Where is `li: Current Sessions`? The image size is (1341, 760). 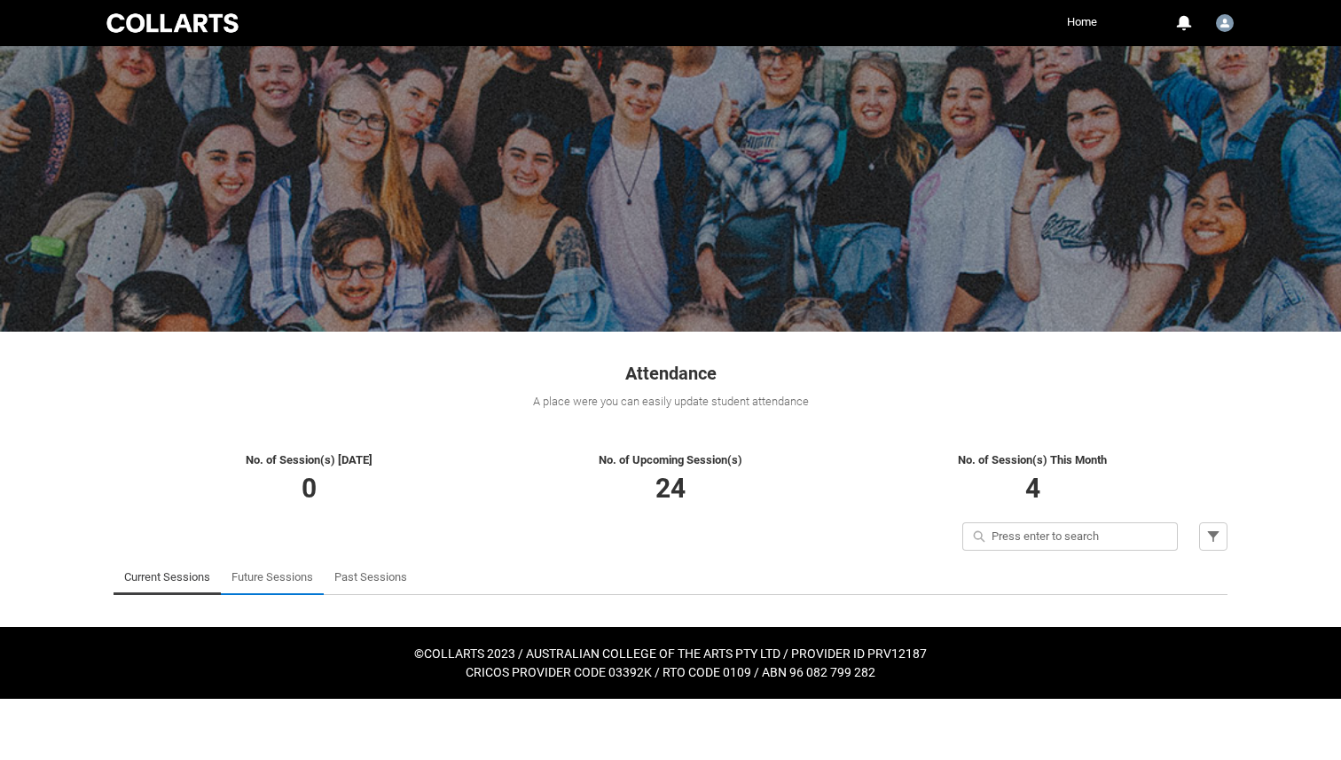
li: Current Sessions is located at coordinates (167, 577).